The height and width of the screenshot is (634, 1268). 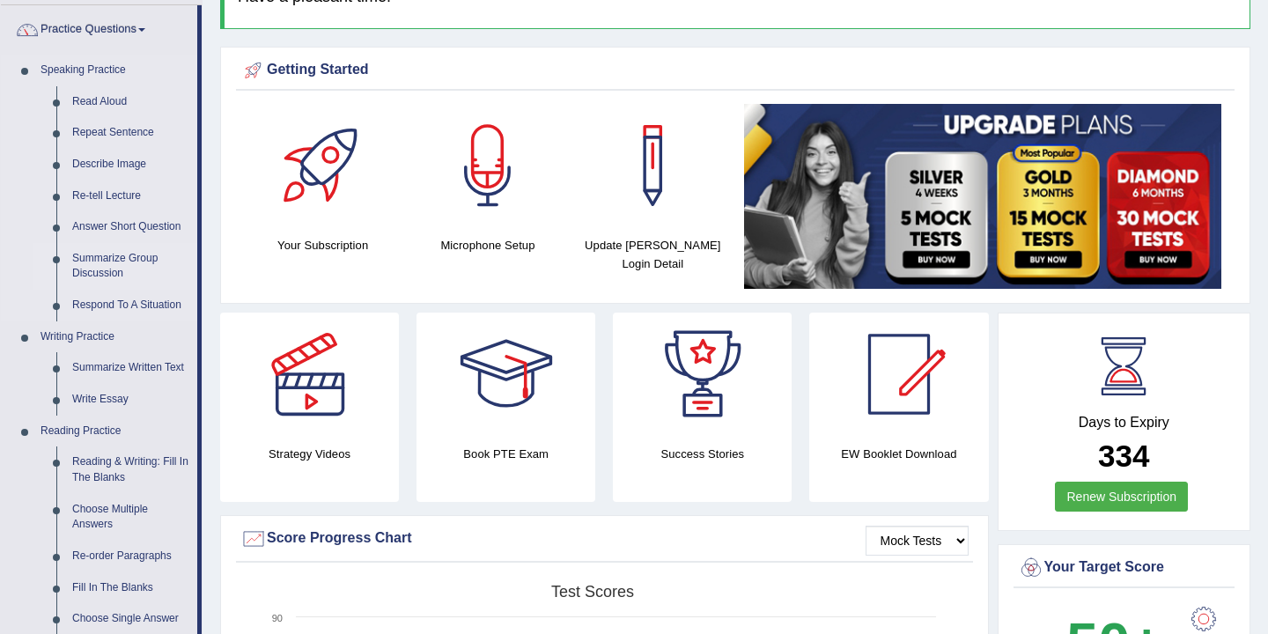 I want to click on a: Choose Multiple Answers, so click(x=130, y=517).